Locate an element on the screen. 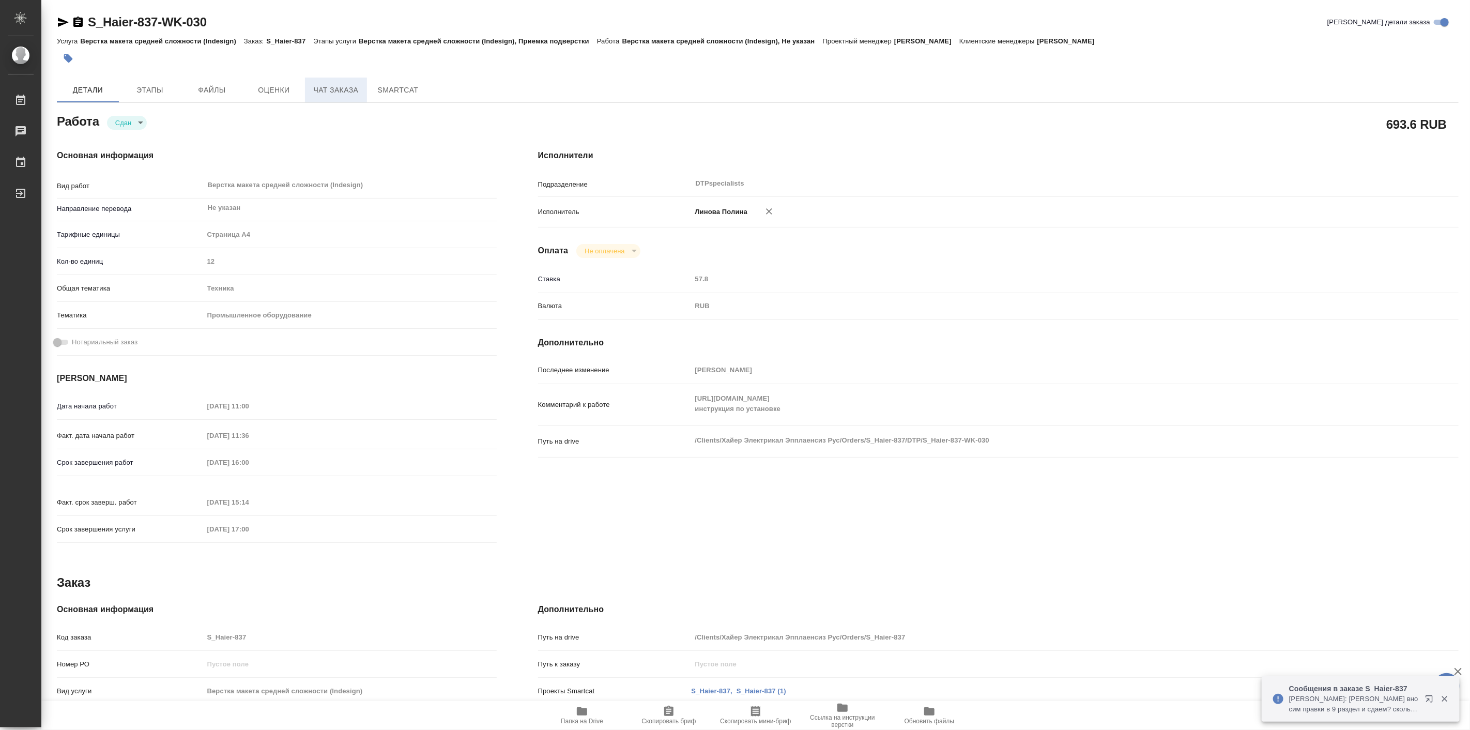 This screenshot has height=730, width=1470. p: Ставка is located at coordinates (615, 279).